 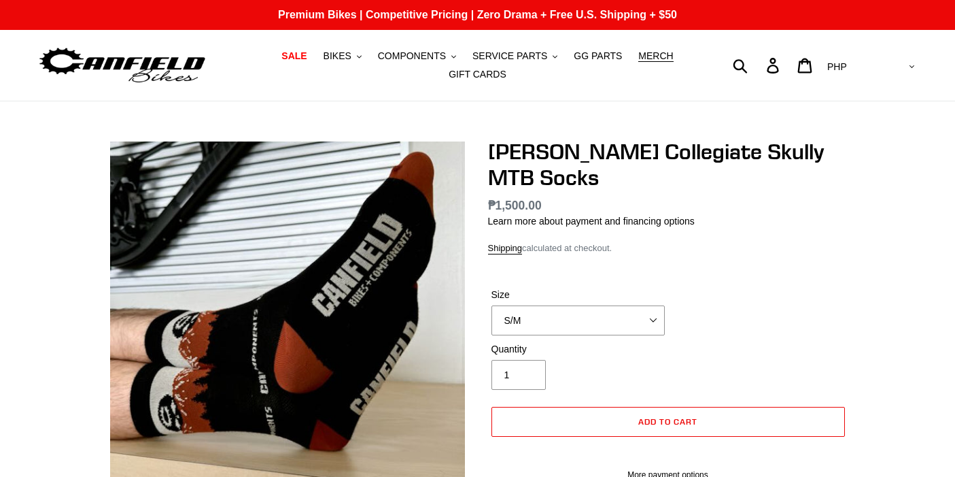 I want to click on span: COMPONENTS, so click(x=412, y=56).